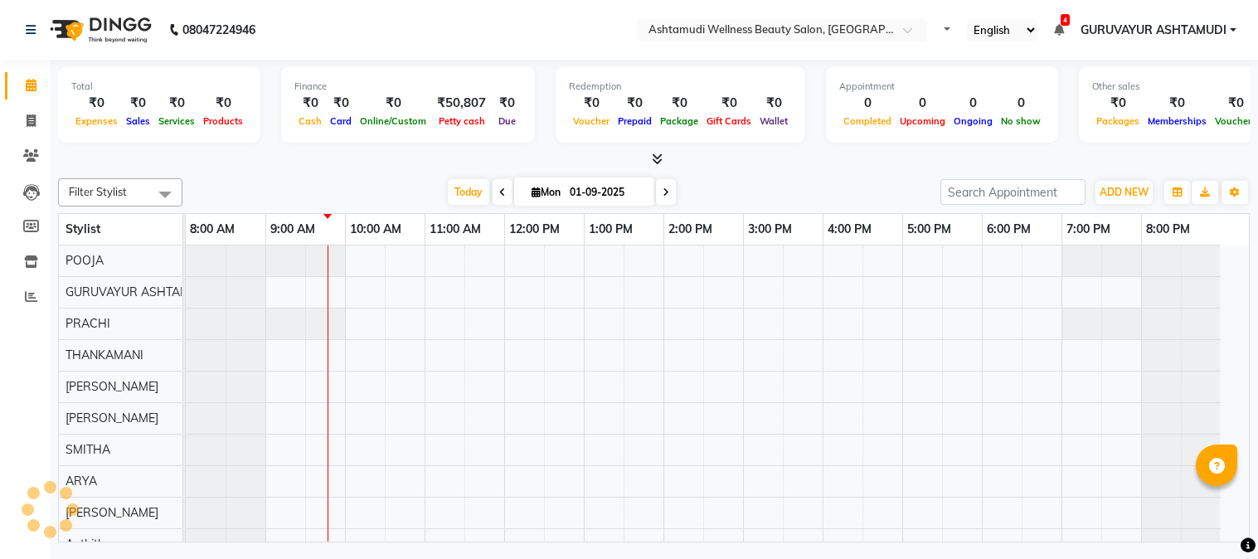  What do you see at coordinates (1124, 192) in the screenshot?
I see `button: ADD NEW` at bounding box center [1124, 192].